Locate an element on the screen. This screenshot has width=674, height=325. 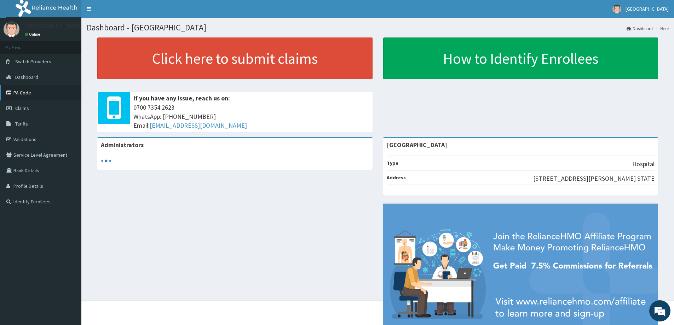
li: Here is located at coordinates (661, 28).